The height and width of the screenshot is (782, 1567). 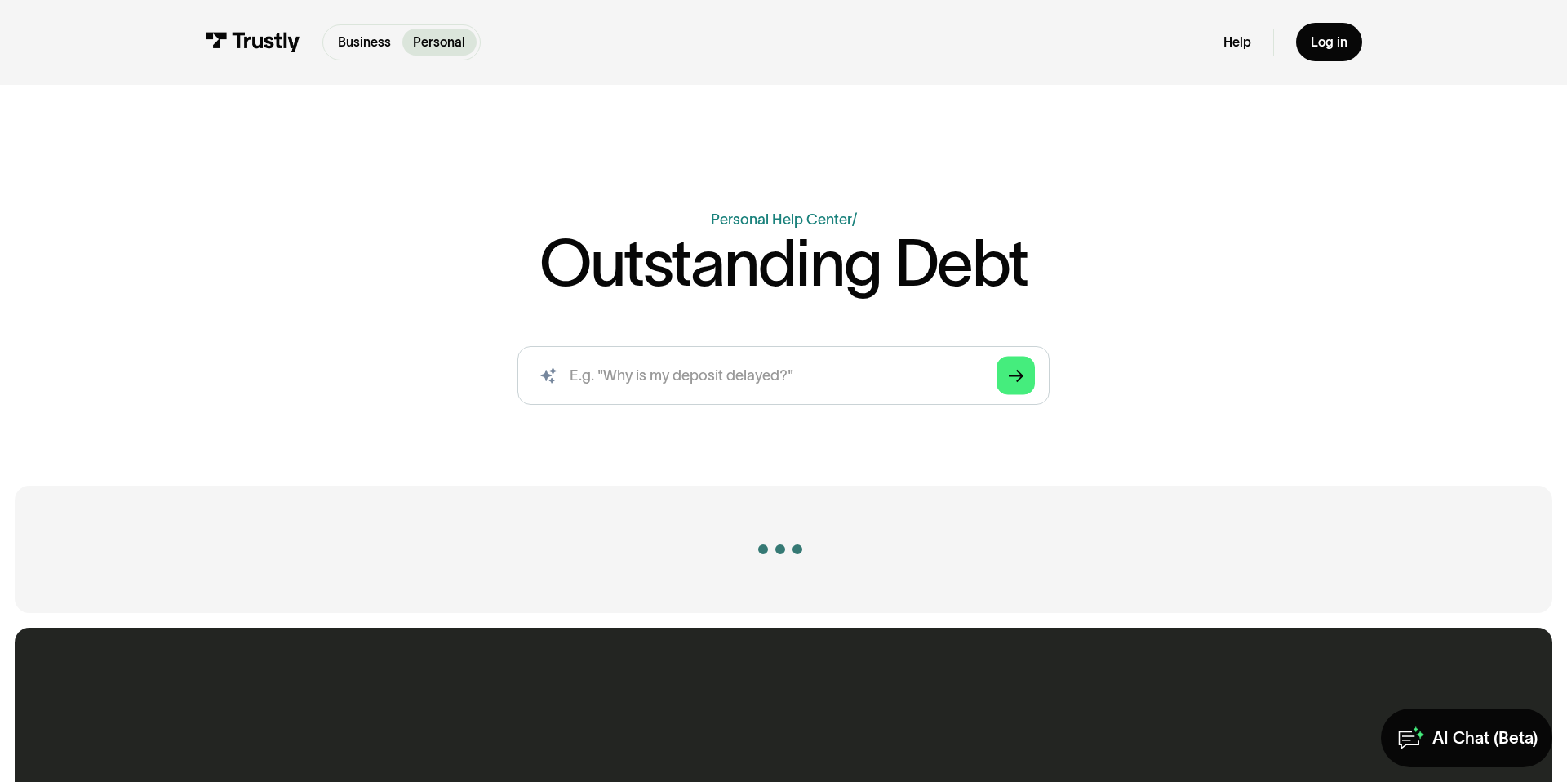 I want to click on a: Personal Help Center, so click(x=781, y=220).